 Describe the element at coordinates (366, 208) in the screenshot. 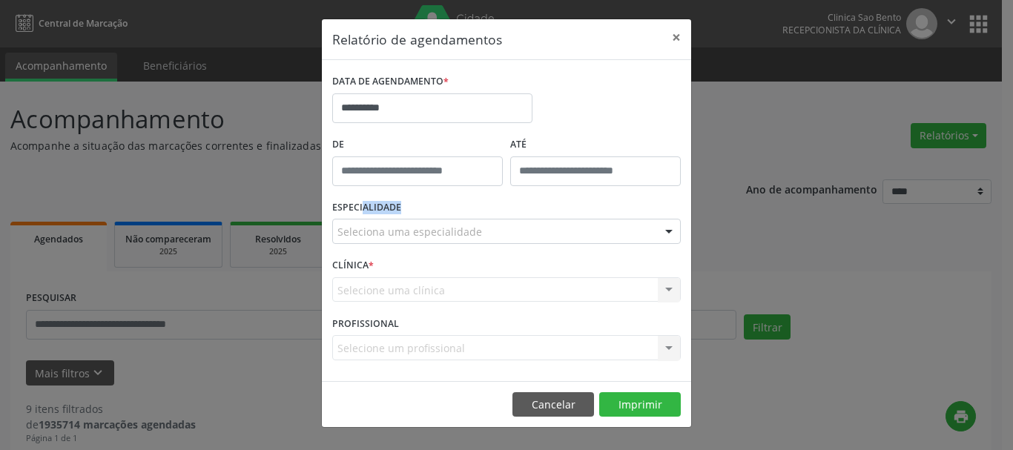

I see `label: ESPECIALIDADE` at that location.